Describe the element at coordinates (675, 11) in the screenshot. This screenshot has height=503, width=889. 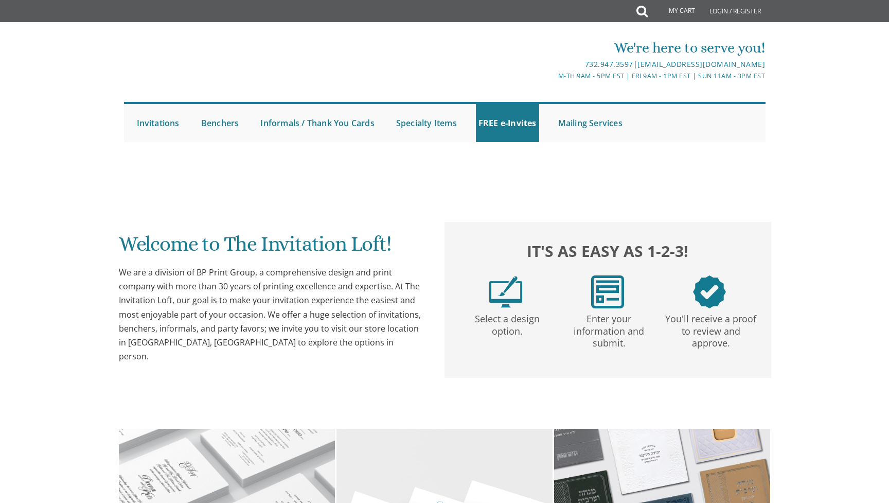
I see `a: My Cart` at that location.